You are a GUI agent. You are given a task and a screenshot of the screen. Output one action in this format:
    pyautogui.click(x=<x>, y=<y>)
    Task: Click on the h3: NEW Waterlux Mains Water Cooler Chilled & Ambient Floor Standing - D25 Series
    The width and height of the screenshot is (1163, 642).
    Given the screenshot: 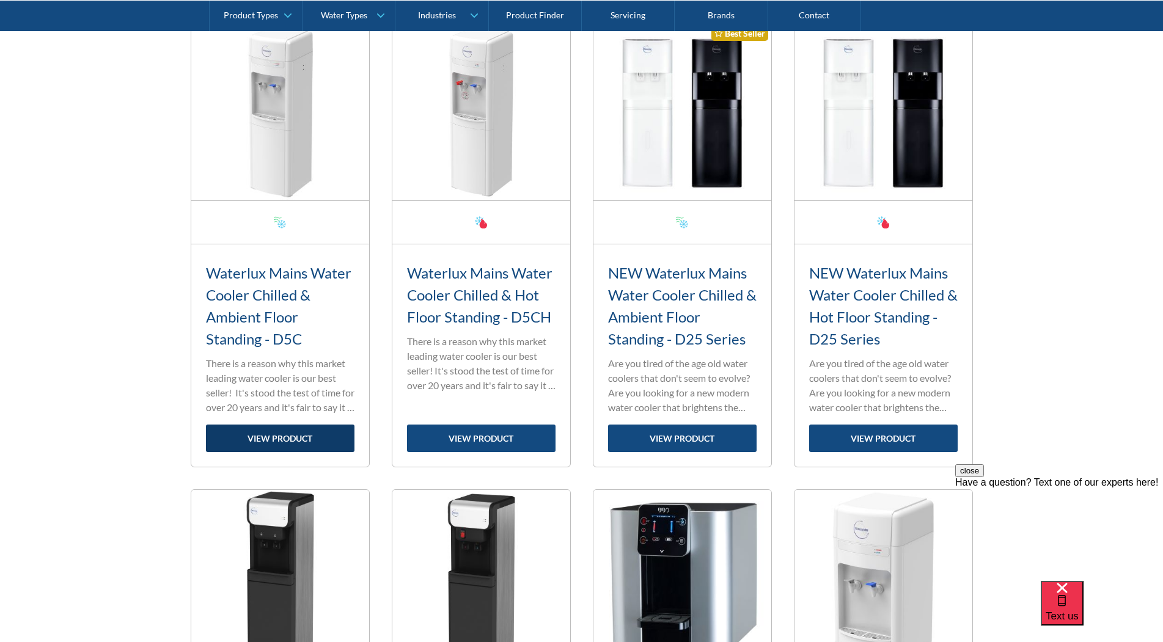 What is the action you would take?
    pyautogui.click(x=682, y=306)
    